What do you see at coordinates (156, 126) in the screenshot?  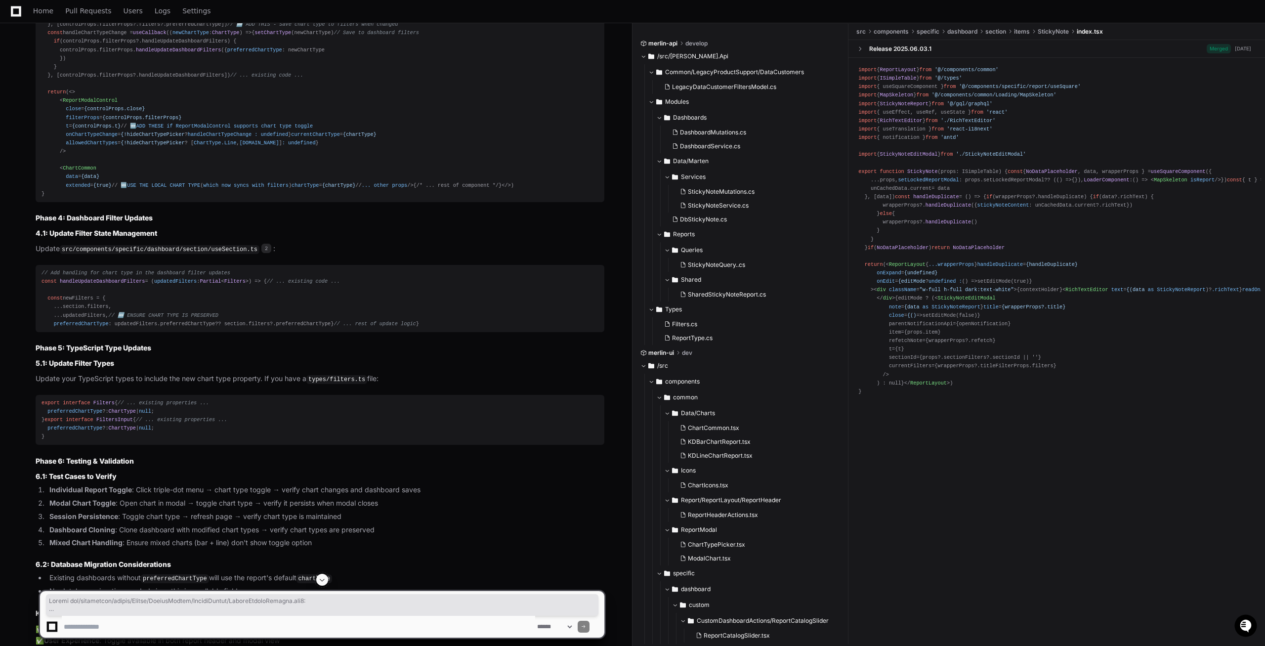 I see `span: THESE` at bounding box center [156, 126].